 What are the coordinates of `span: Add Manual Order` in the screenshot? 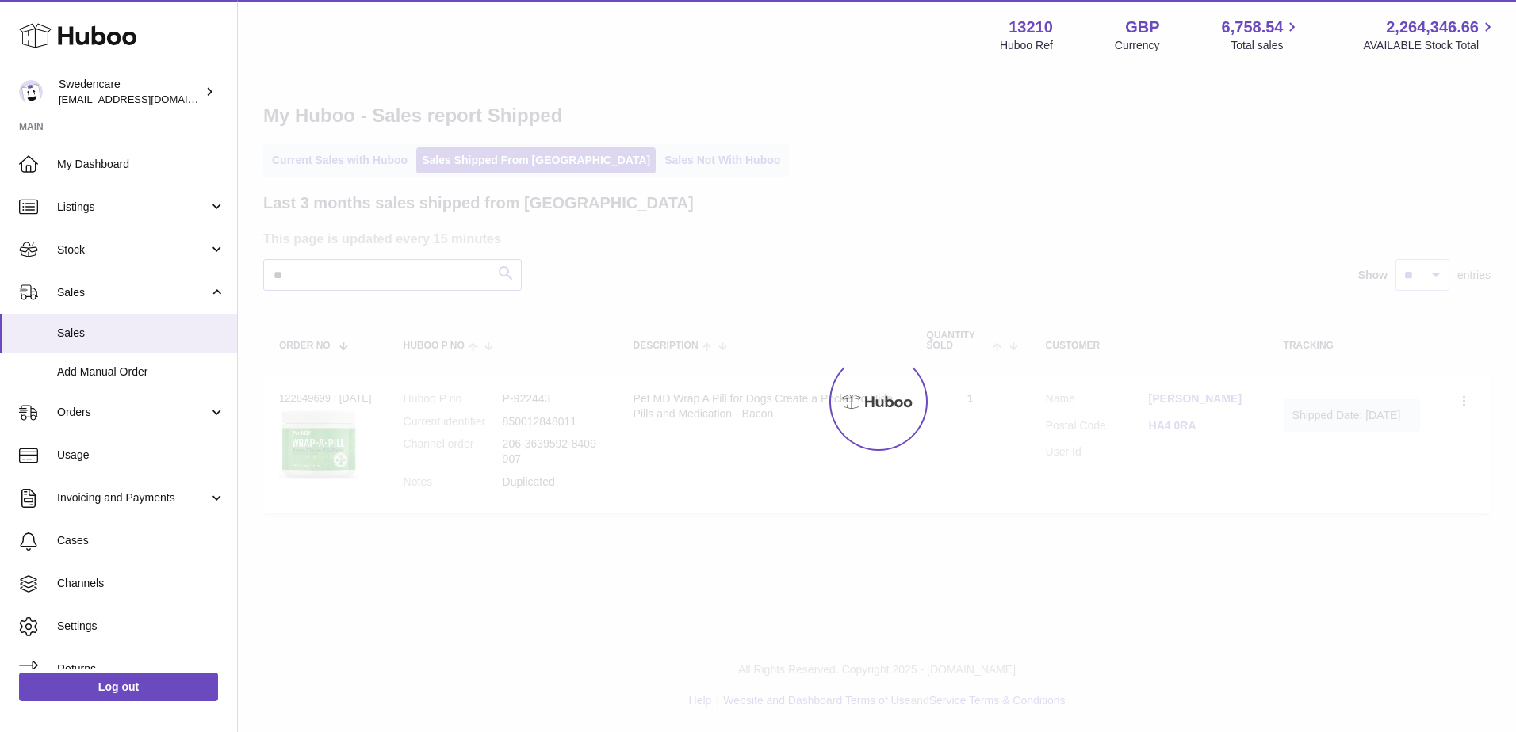 It's located at (141, 372).